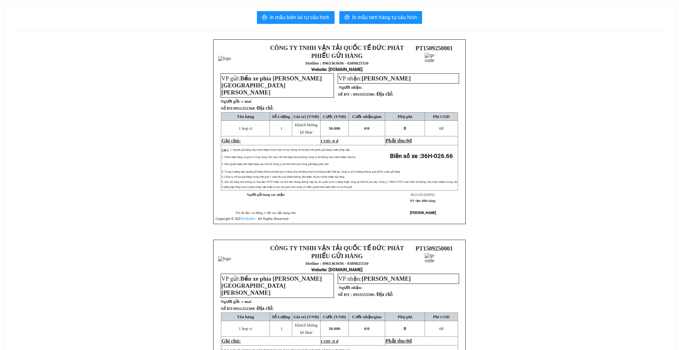 This screenshot has height=350, width=679. What do you see at coordinates (299, 17) in the screenshot?
I see `span: In mẫu biên lai tự cấu hình` at bounding box center [299, 17].